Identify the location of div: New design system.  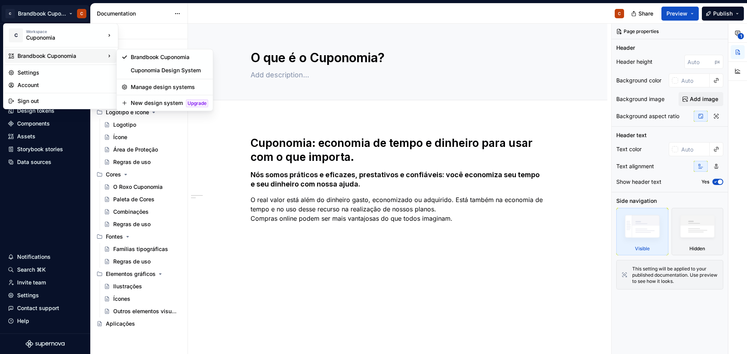
(157, 103).